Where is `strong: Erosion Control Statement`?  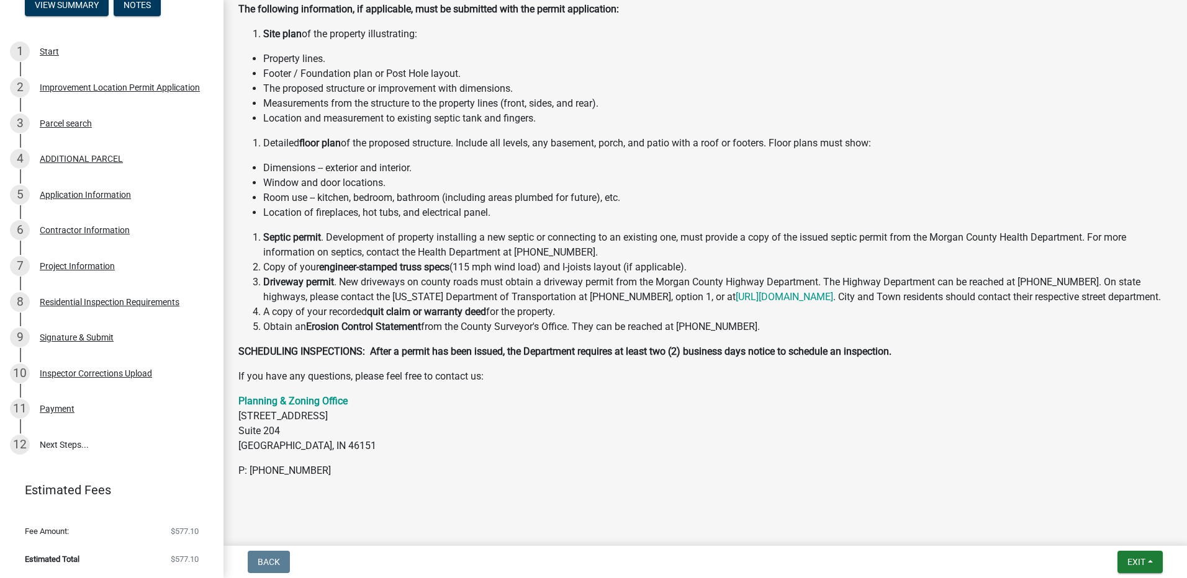 strong: Erosion Control Statement is located at coordinates (363, 326).